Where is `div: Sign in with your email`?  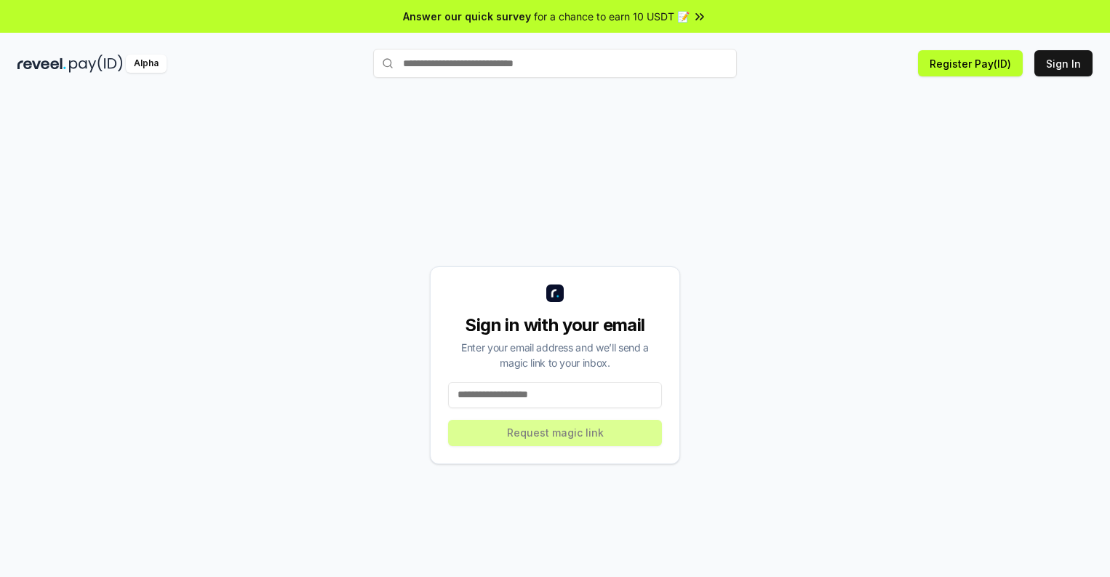
div: Sign in with your email is located at coordinates (555, 325).